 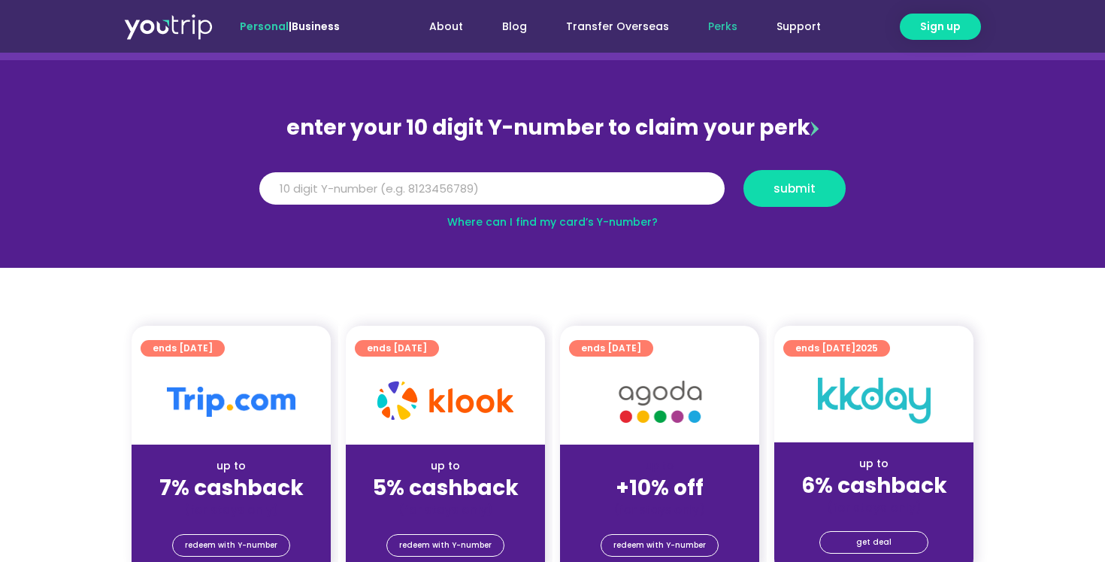 I want to click on strong: 5% cashback, so click(x=446, y=487).